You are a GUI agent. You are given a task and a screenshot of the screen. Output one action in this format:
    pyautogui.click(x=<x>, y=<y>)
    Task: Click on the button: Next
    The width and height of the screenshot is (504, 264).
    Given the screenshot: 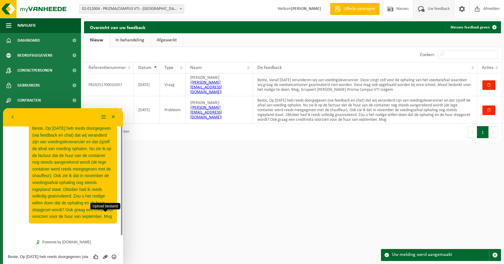 What is the action you would take?
    pyautogui.click(x=494, y=132)
    